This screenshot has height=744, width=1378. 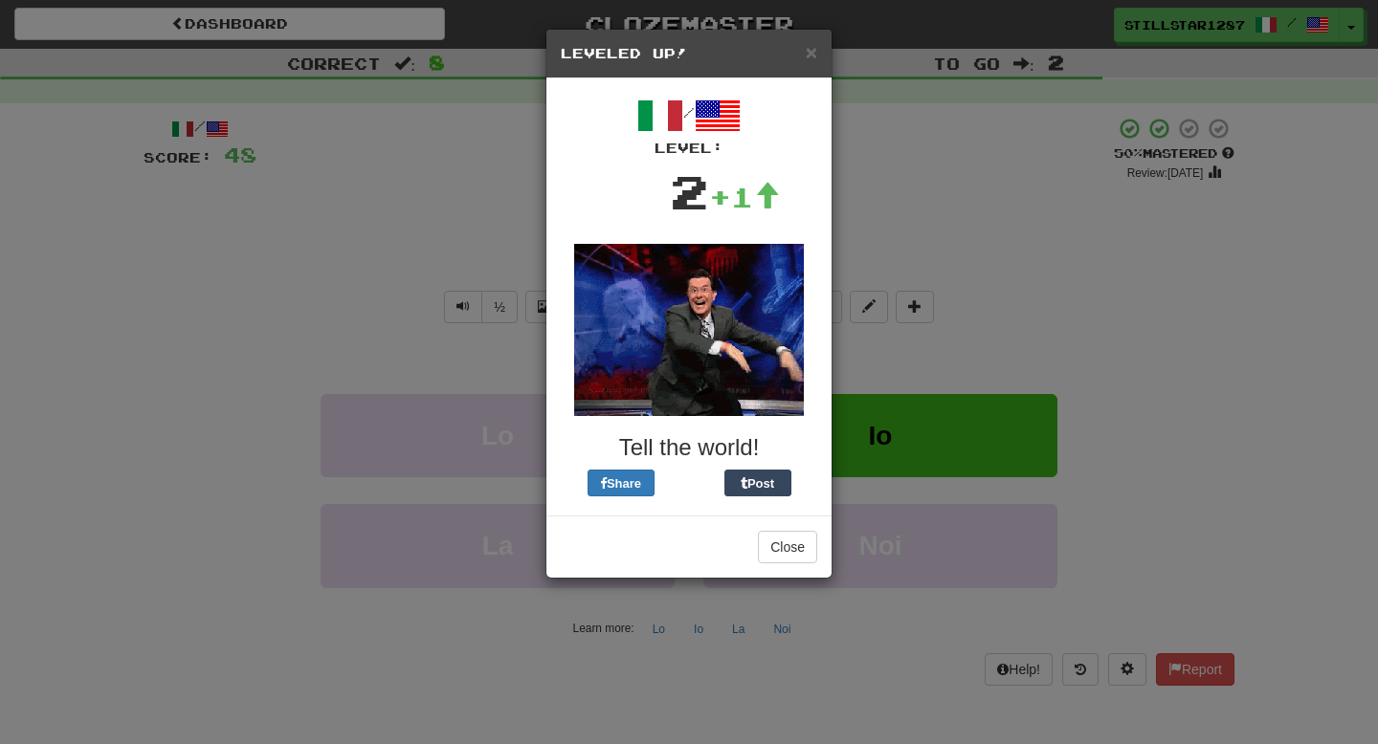 I want to click on div: 2, so click(x=689, y=191).